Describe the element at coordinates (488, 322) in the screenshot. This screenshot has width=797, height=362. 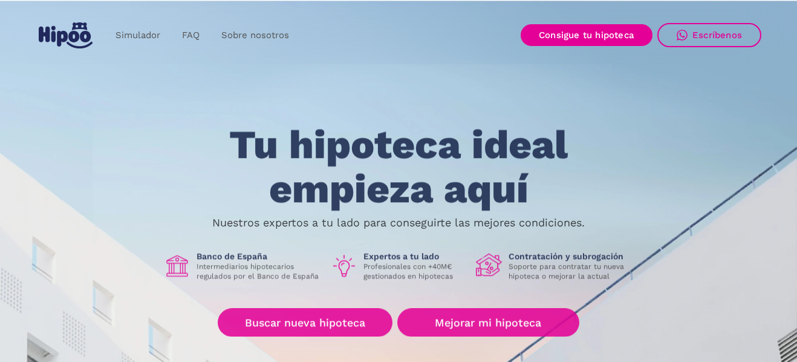
I see `a: Mejorar mi hipoteca` at that location.